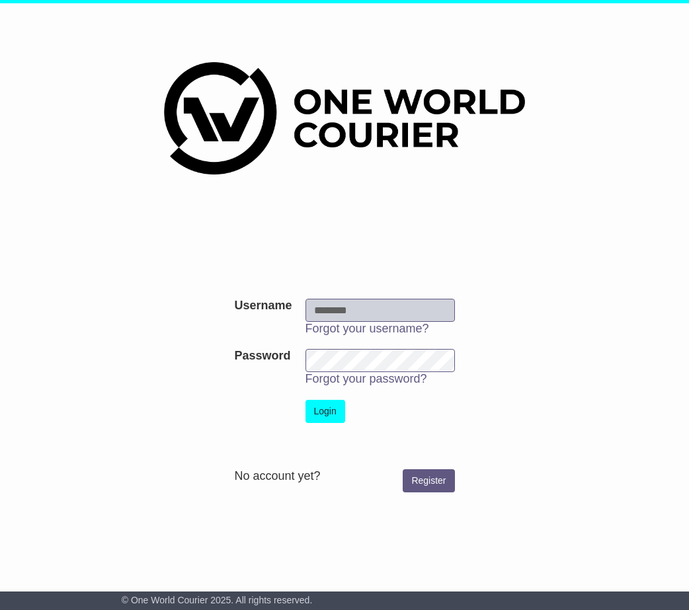  I want to click on button: Login, so click(325, 411).